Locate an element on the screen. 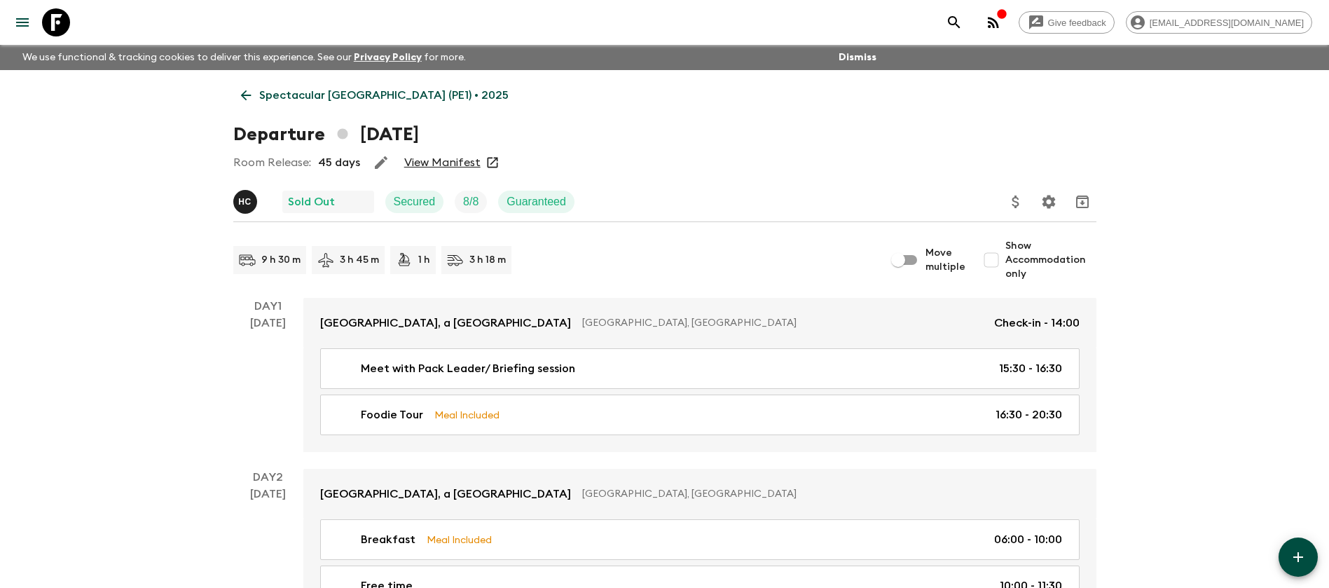 The width and height of the screenshot is (1329, 588). p: Meet with Pack Leader/ Briefing session is located at coordinates (468, 368).